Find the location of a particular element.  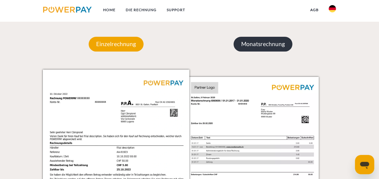

a: Home is located at coordinates (109, 10).